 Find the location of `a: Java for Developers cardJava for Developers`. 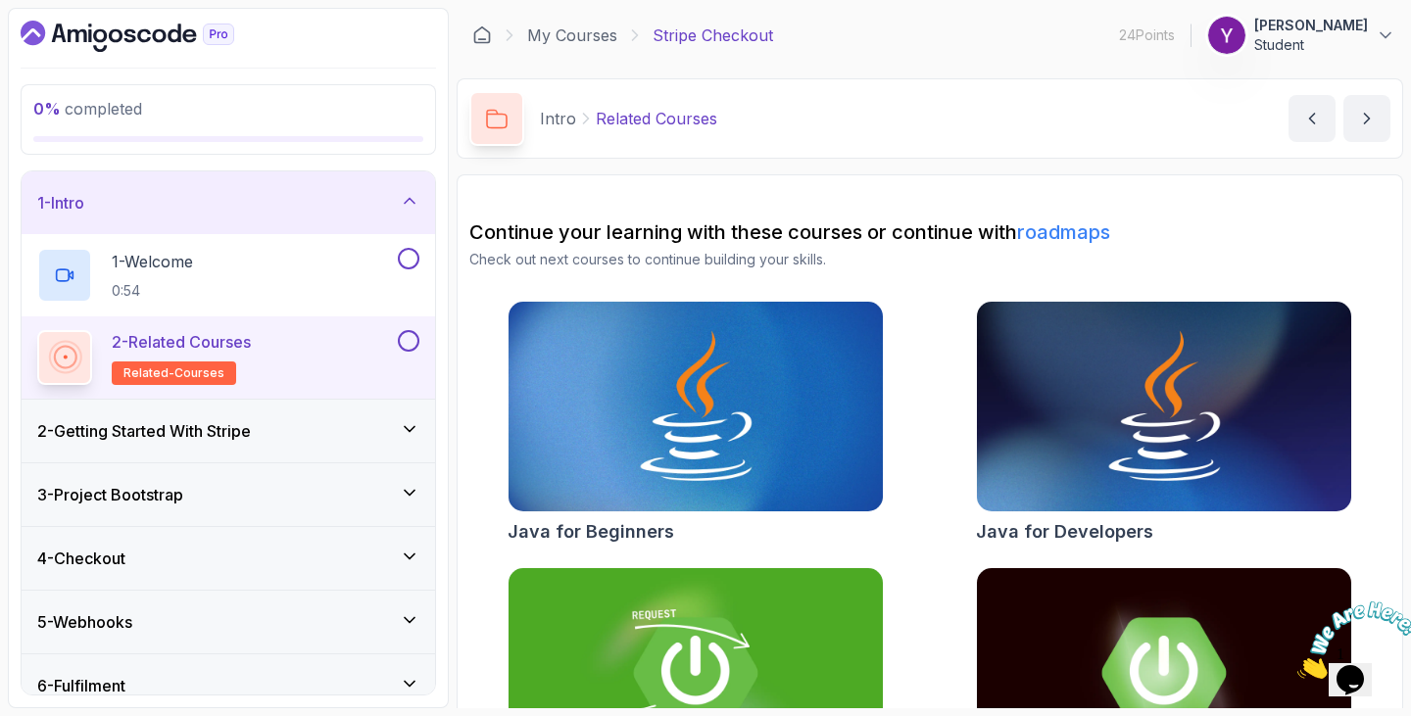

a: Java for Developers cardJava for Developers is located at coordinates (1164, 423).